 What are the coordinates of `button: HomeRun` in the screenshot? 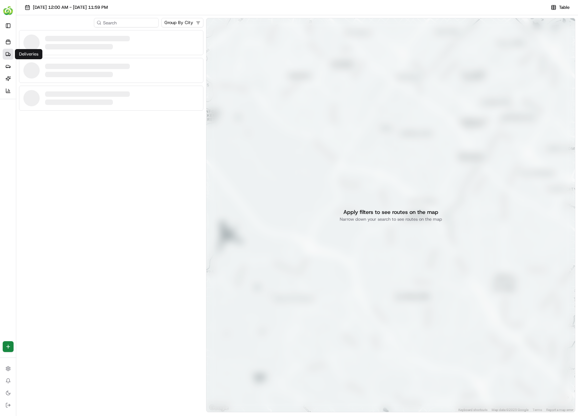 It's located at (8, 11).